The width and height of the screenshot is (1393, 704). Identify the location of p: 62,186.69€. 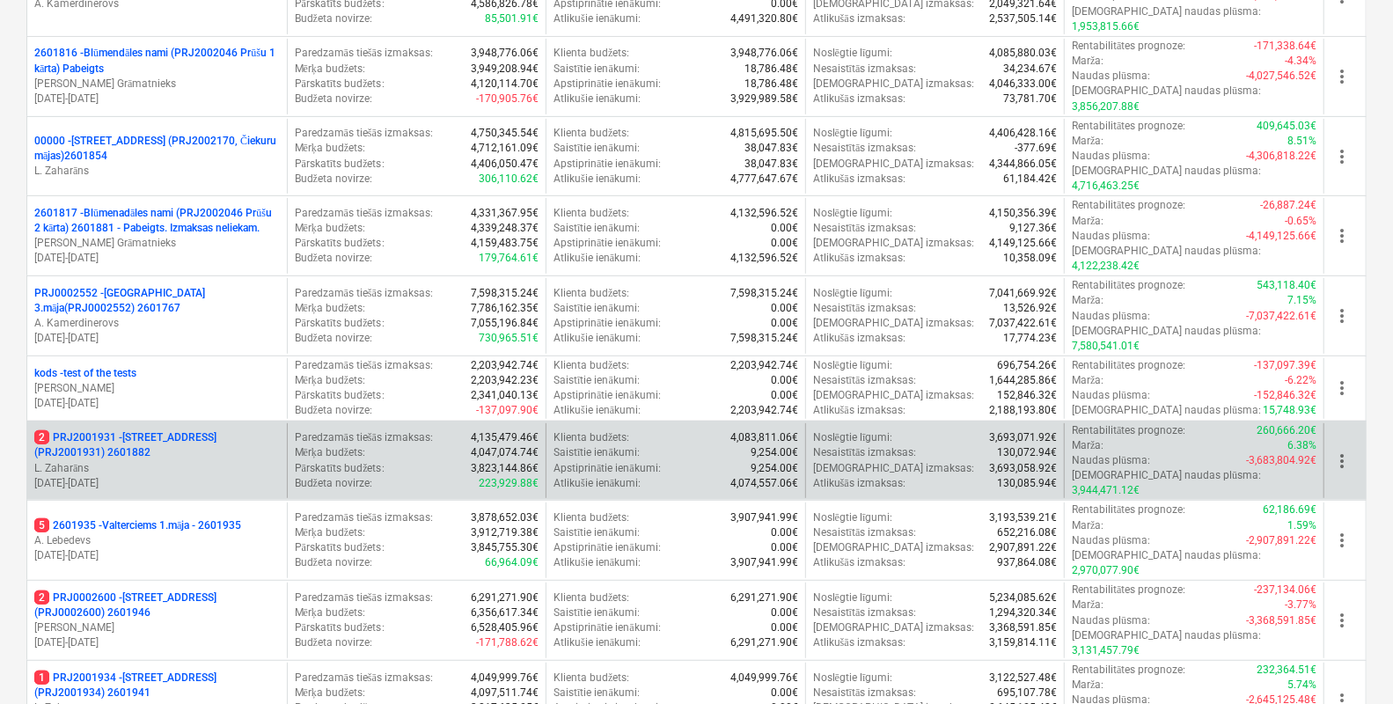
(1289, 509).